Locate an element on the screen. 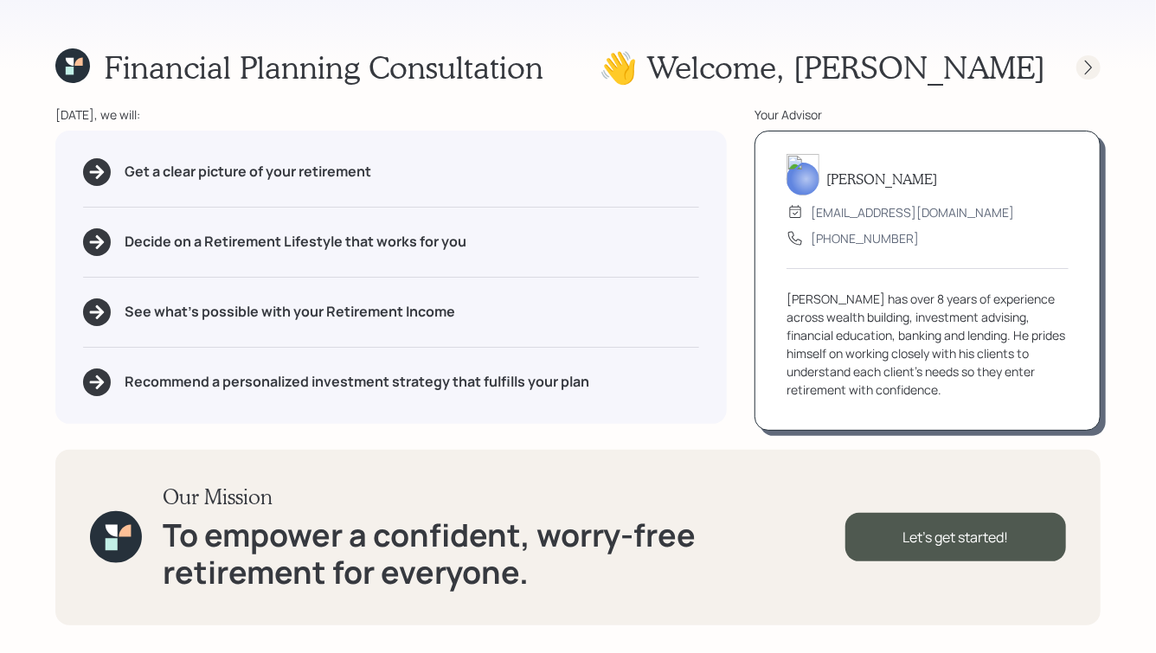 The image size is (1156, 653). h1: To empower a confident, worry-free retirement for everyone. is located at coordinates (503, 554).